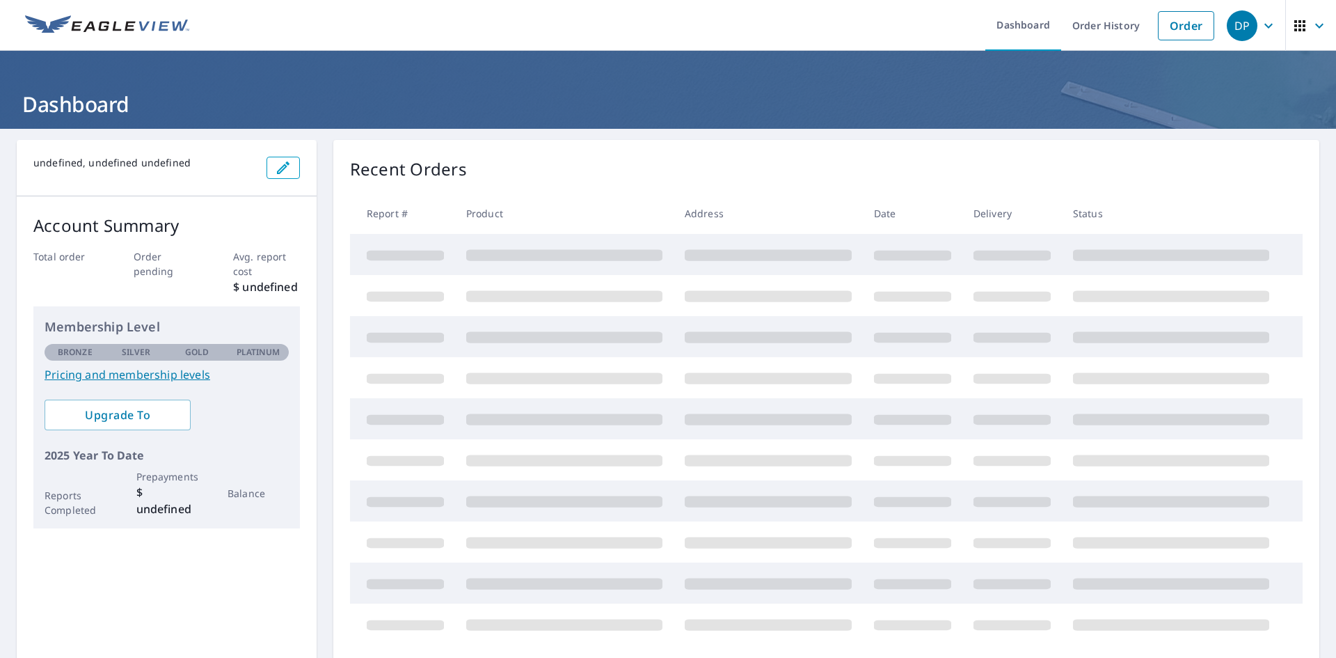  I want to click on p: Reports Completed, so click(75, 502).